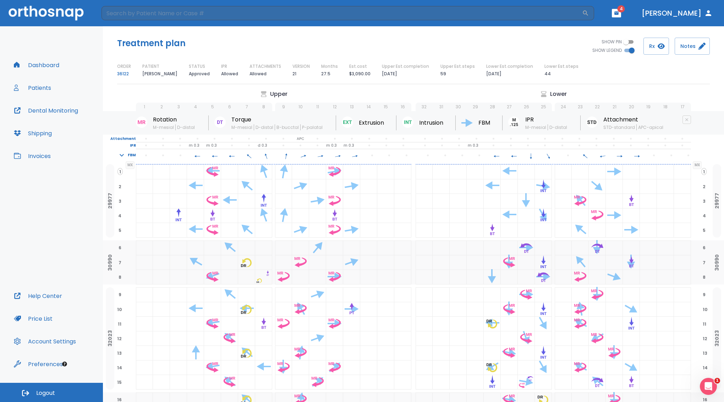 This screenshot has height=402, width=724. I want to click on a: Preferences, so click(38, 364).